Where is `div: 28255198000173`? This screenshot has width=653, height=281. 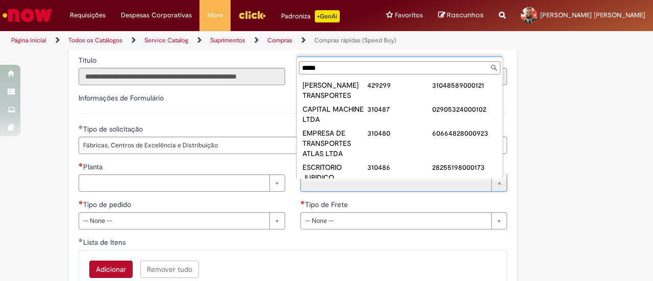 div: 28255198000173 is located at coordinates (464, 167).